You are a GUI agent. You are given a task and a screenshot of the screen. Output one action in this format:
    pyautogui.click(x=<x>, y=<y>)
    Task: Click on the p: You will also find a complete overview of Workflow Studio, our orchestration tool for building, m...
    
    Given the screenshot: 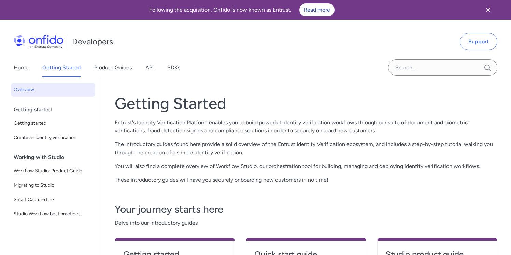 What is the action you would take?
    pyautogui.click(x=306, y=166)
    